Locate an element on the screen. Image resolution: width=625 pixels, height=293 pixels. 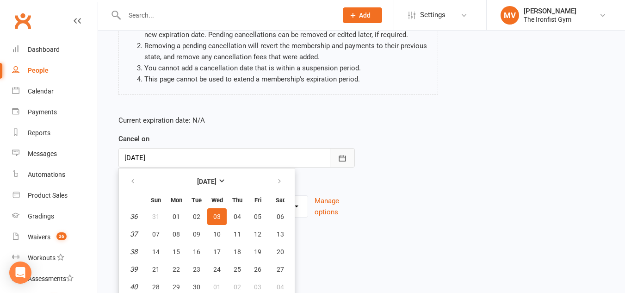
button: 24 is located at coordinates (217, 269).